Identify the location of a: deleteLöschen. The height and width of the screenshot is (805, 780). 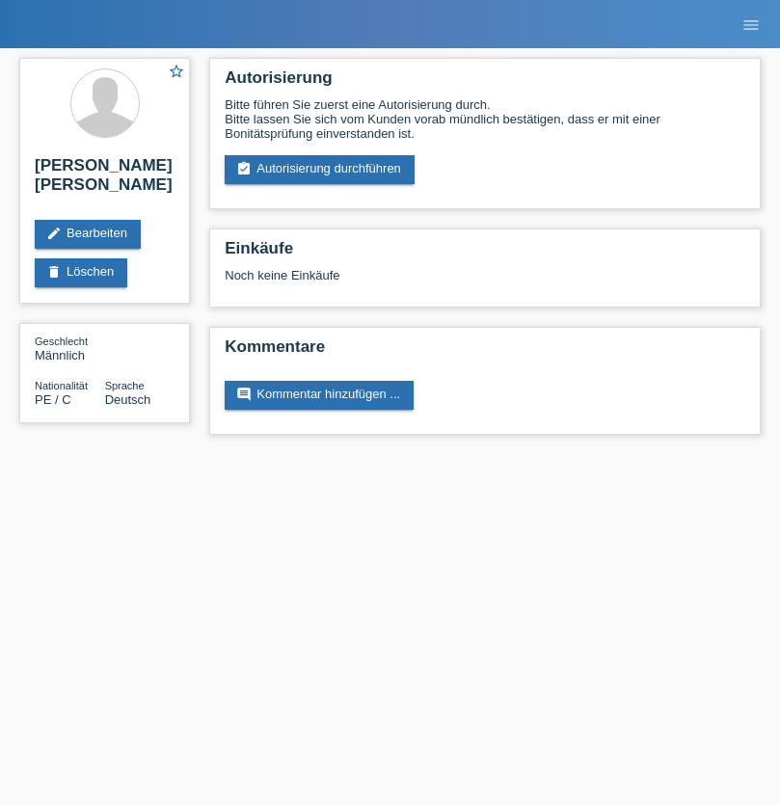
(81, 273).